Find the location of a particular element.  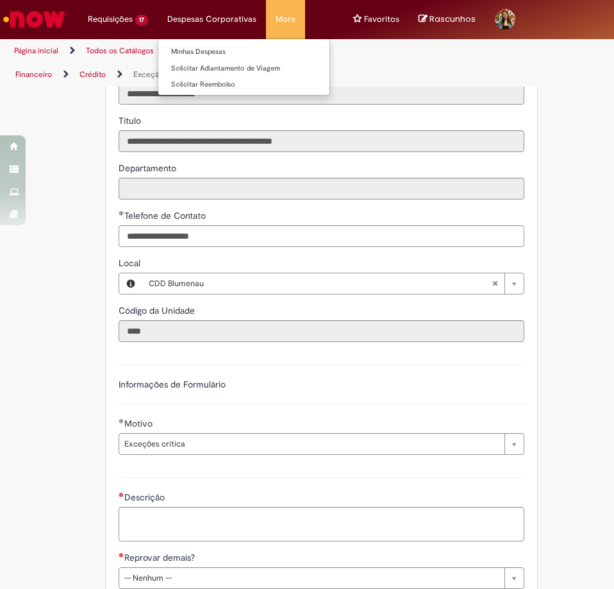

ul: Despesas Corporativas is located at coordinates (244, 67).